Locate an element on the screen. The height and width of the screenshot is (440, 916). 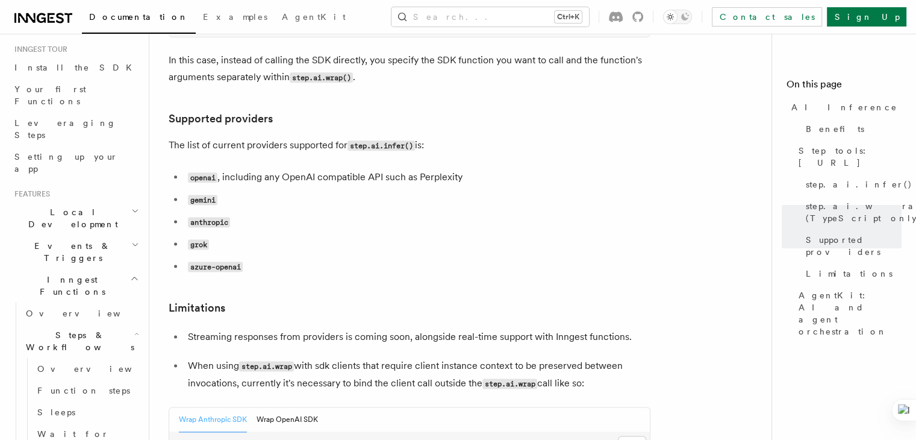
kbd: Ctrl+K is located at coordinates (568, 17).